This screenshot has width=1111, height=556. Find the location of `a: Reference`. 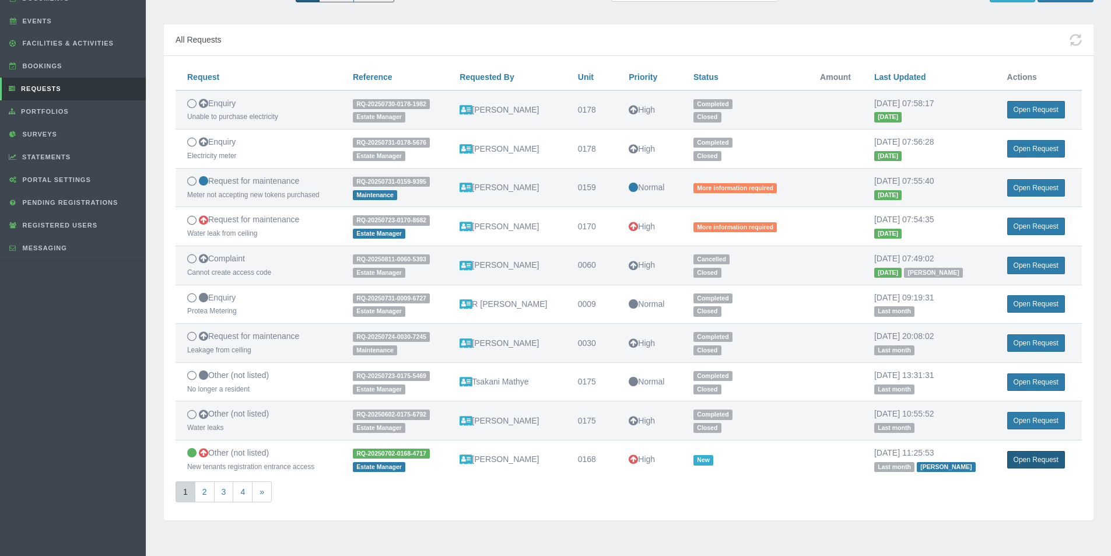

a: Reference is located at coordinates (373, 77).